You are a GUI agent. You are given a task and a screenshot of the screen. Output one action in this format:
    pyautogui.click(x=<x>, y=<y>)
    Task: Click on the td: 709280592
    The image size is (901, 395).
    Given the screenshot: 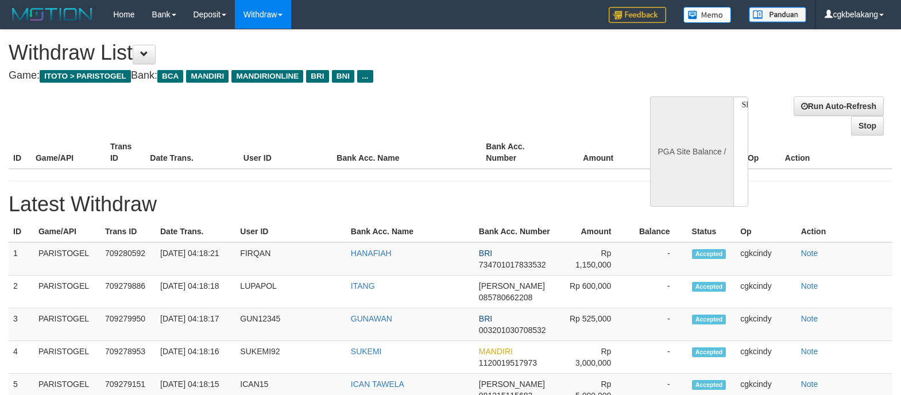 What is the action you would take?
    pyautogui.click(x=128, y=259)
    